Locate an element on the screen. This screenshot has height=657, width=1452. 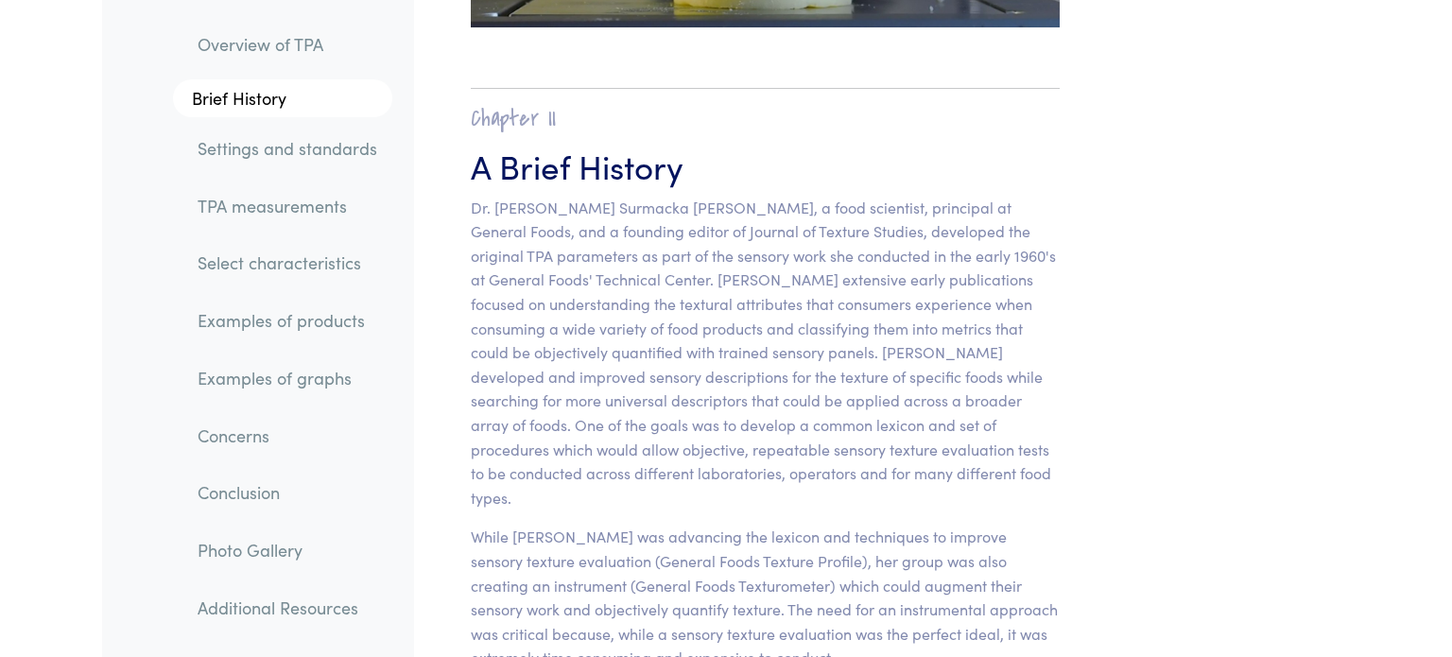
a: Settings and standards is located at coordinates (287, 148).